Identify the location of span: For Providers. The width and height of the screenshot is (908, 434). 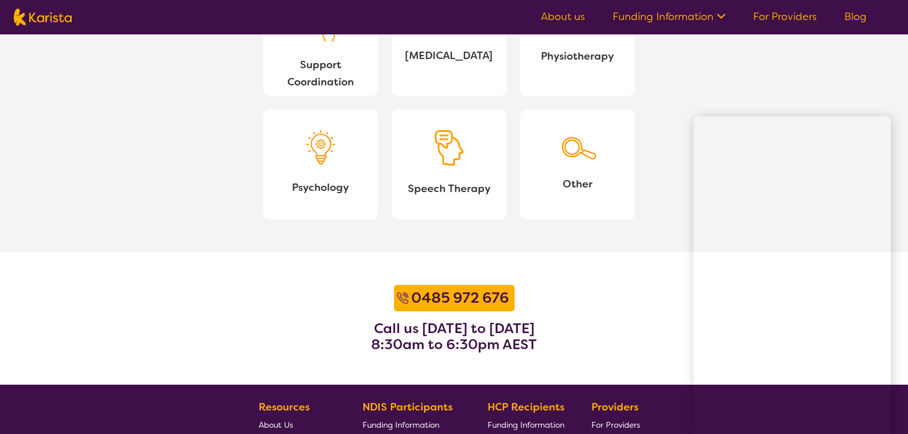
(615, 425).